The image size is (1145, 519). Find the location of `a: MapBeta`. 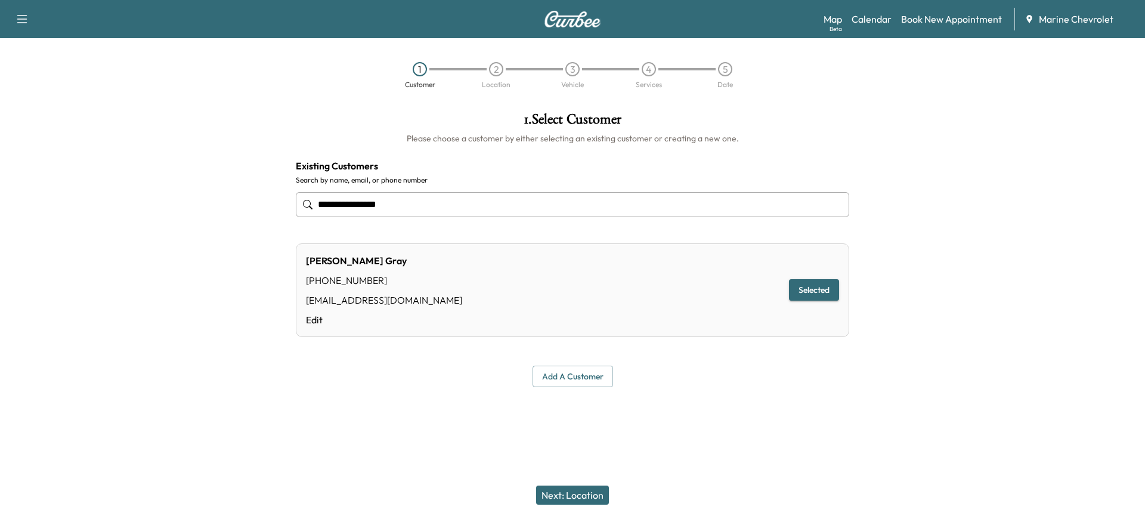

a: MapBeta is located at coordinates (832, 19).